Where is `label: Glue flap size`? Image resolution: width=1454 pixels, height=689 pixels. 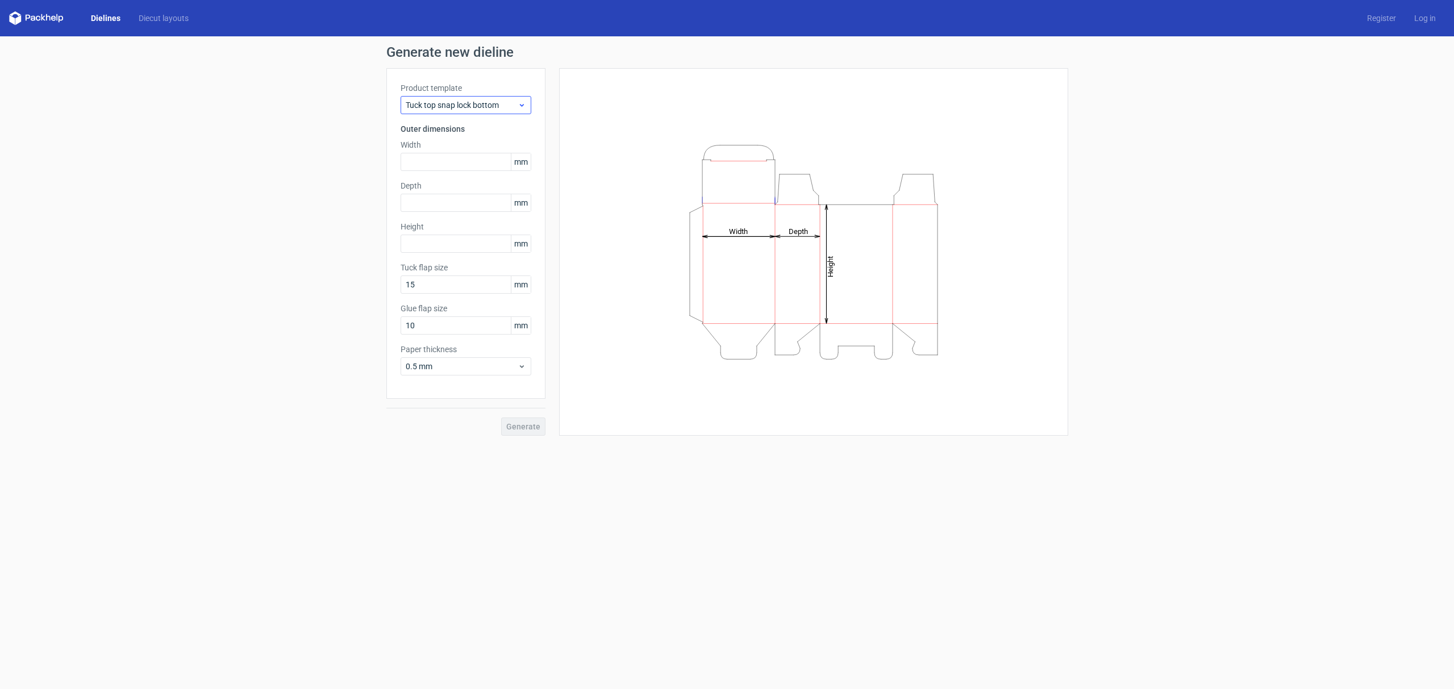
label: Glue flap size is located at coordinates (466, 308).